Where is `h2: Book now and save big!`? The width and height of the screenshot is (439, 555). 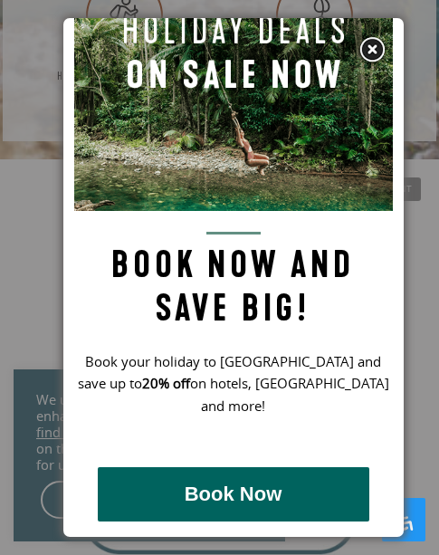 h2: Book now and save big! is located at coordinates (234, 281).